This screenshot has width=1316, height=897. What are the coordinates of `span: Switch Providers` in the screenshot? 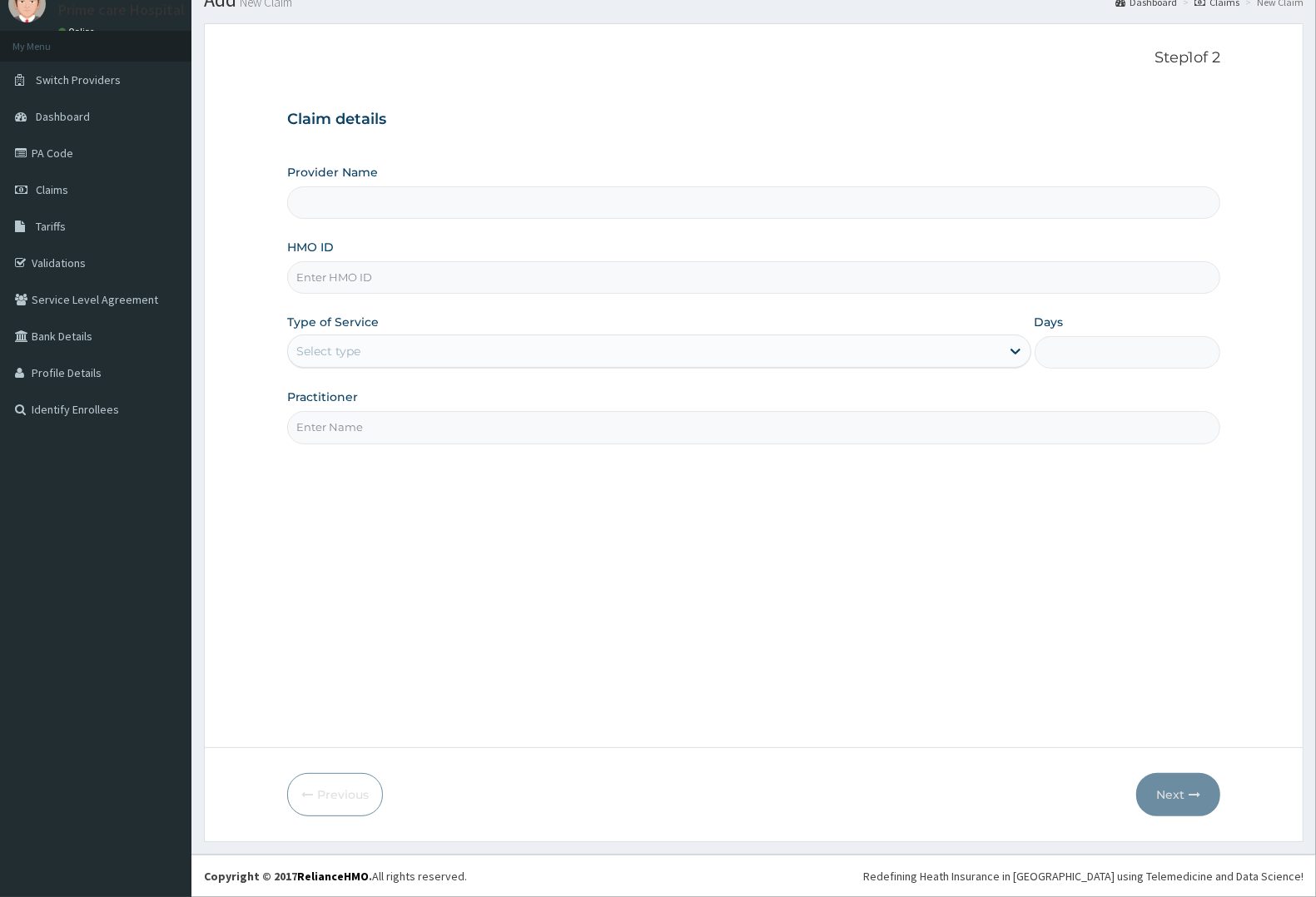 It's located at (78, 80).